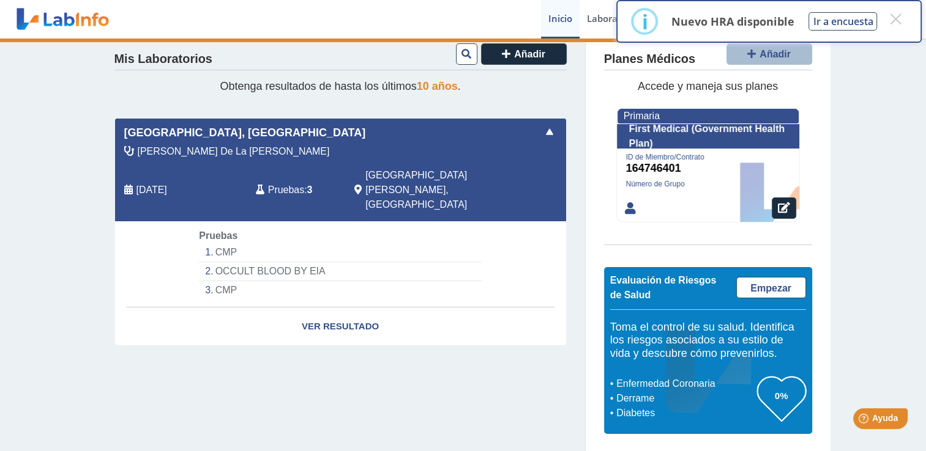 Image resolution: width=926 pixels, height=451 pixels. What do you see at coordinates (340, 272) in the screenshot?
I see `li: OCCULT BLOOD BY EIA` at bounding box center [340, 272].